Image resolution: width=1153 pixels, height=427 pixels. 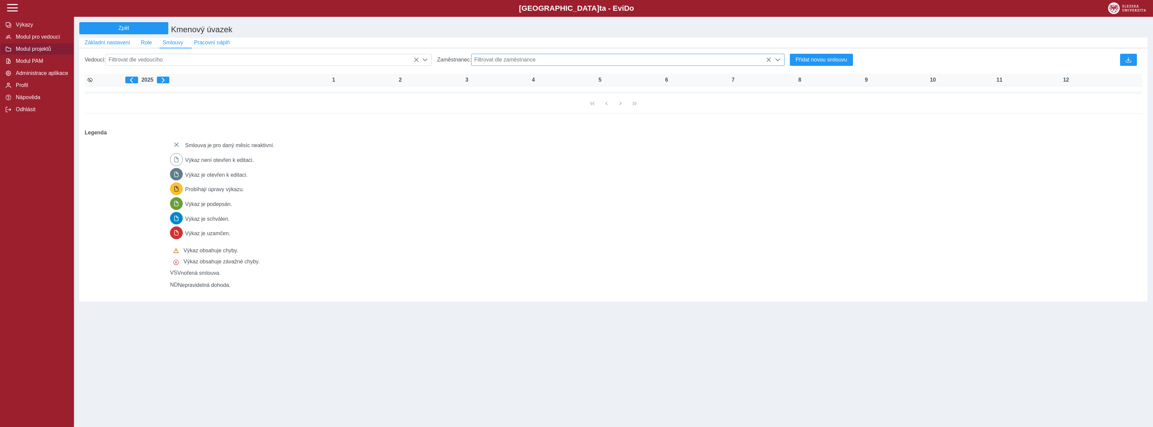 What do you see at coordinates (610, 60) in the screenshot?
I see `div: Zaměstnanec:` at bounding box center [610, 60].